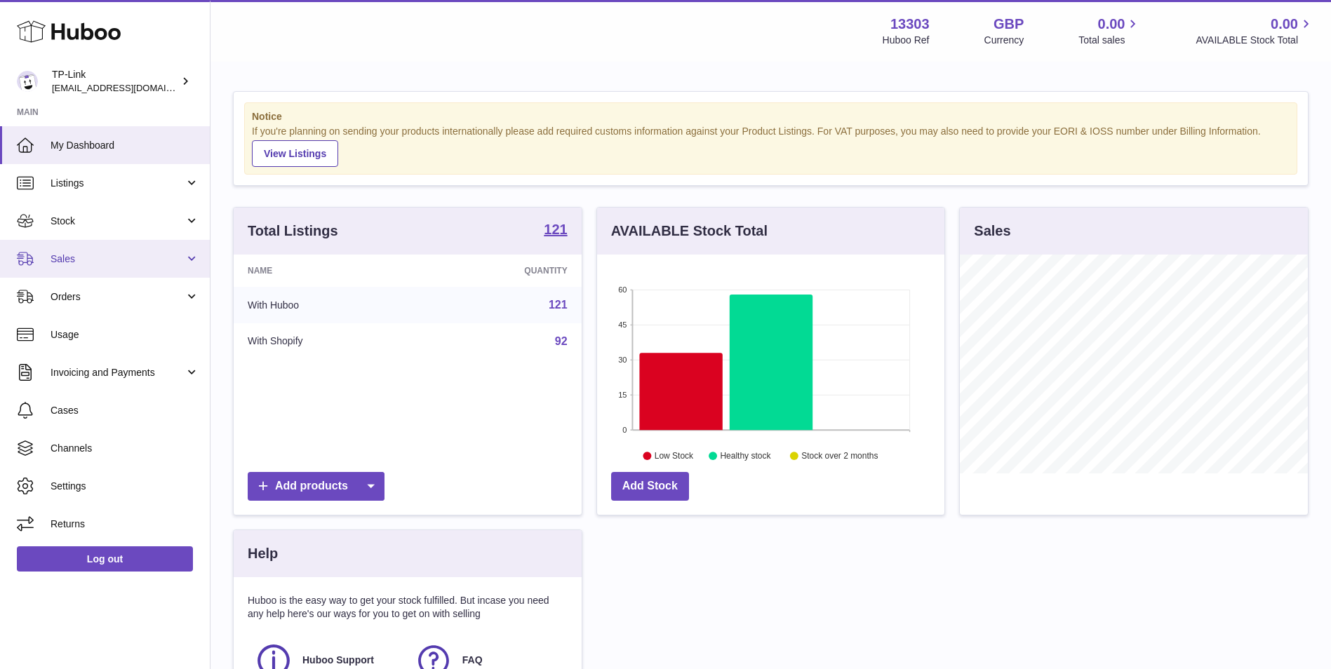  What do you see at coordinates (125, 448) in the screenshot?
I see `span: Channels` at bounding box center [125, 448].